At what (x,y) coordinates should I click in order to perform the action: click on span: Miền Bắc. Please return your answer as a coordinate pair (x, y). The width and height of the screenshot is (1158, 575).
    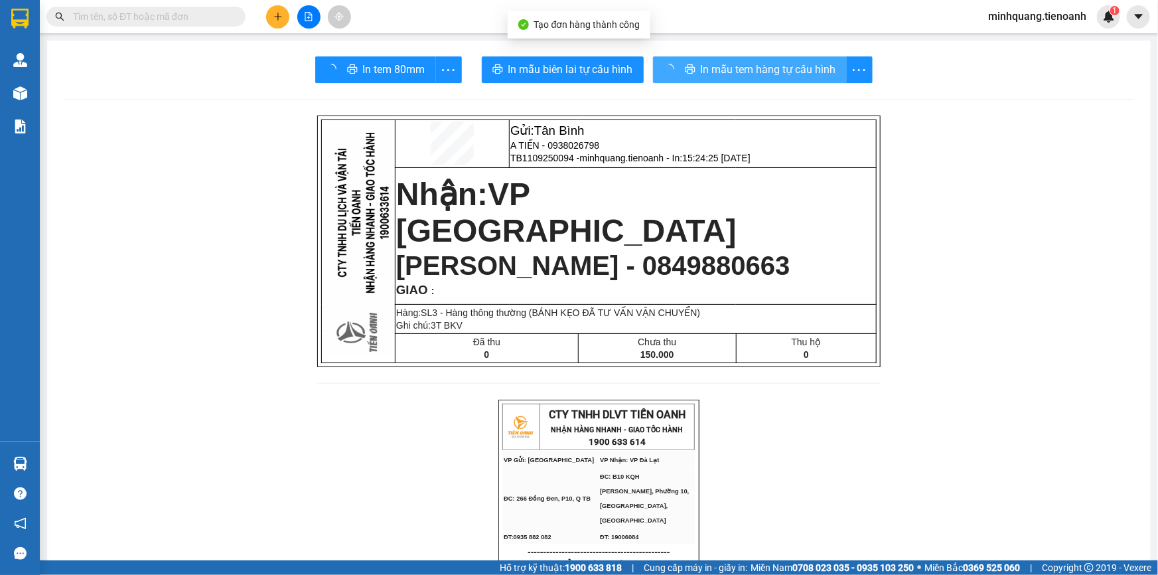
    Looking at the image, I should click on (972, 567).